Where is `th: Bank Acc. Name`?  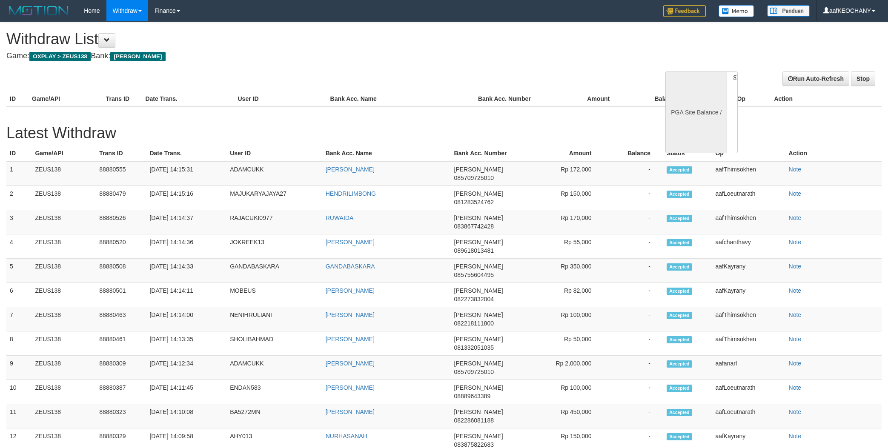
th: Bank Acc. Name is located at coordinates (401, 99).